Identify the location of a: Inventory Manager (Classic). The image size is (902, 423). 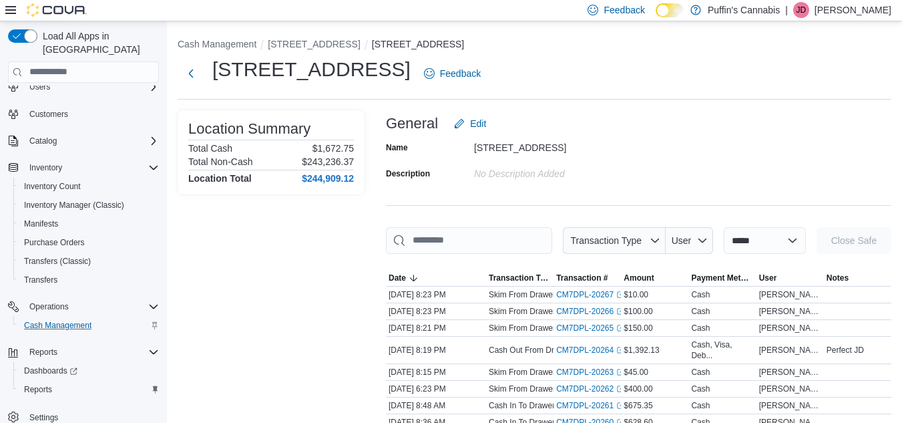
(74, 205).